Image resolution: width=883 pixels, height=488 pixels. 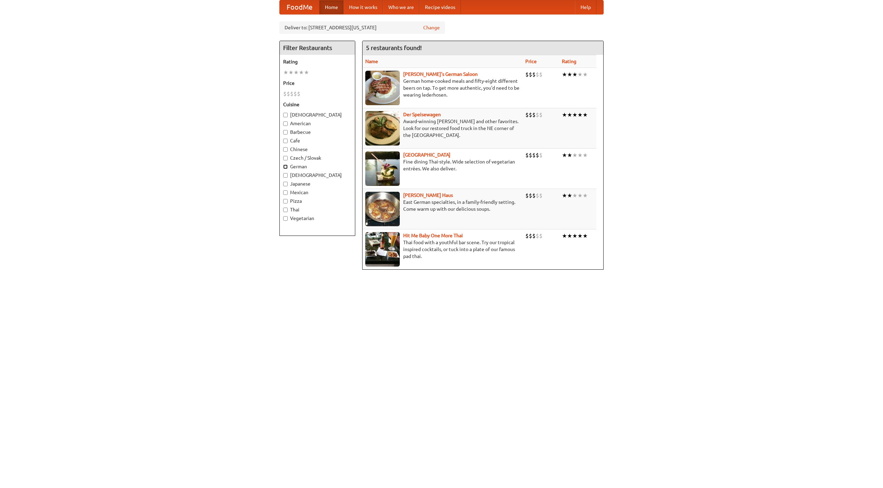 I want to click on p: Thai food with a youthful bar scene. Try our tropical inspired cocktails, or tuck into a plate of..., so click(x=443, y=249).